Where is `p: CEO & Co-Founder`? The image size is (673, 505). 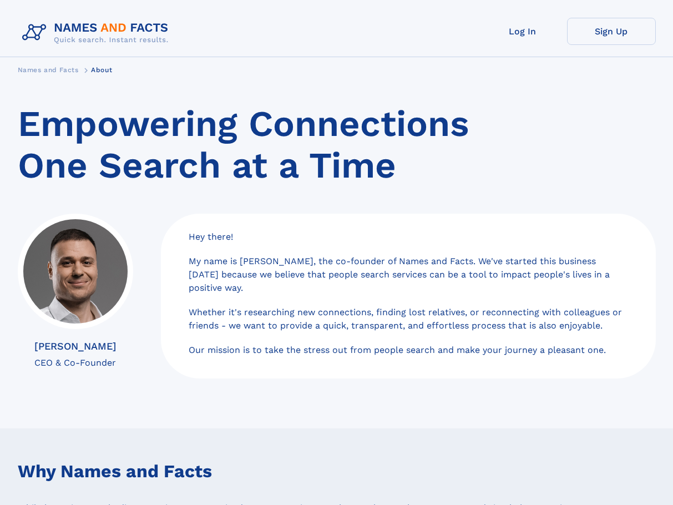
p: CEO & Co-Founder is located at coordinates (75, 363).